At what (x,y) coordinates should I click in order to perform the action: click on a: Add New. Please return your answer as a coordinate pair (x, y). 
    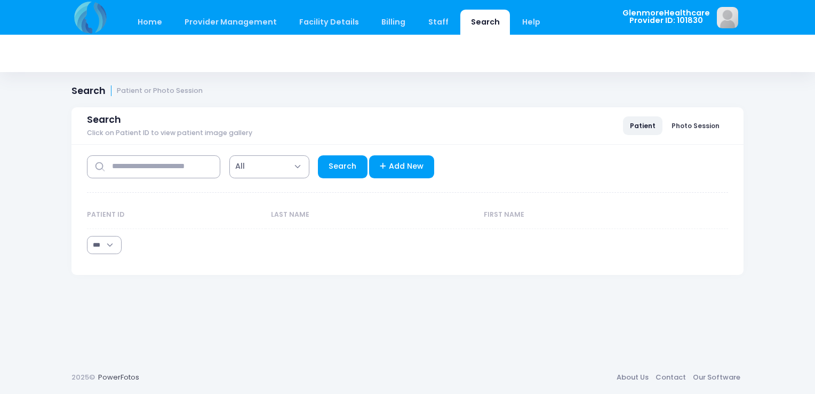
    Looking at the image, I should click on (402, 166).